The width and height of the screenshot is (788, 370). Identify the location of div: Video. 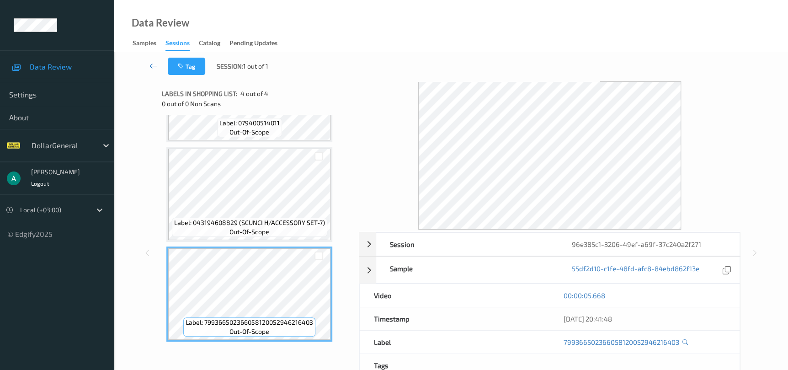
(455, 295).